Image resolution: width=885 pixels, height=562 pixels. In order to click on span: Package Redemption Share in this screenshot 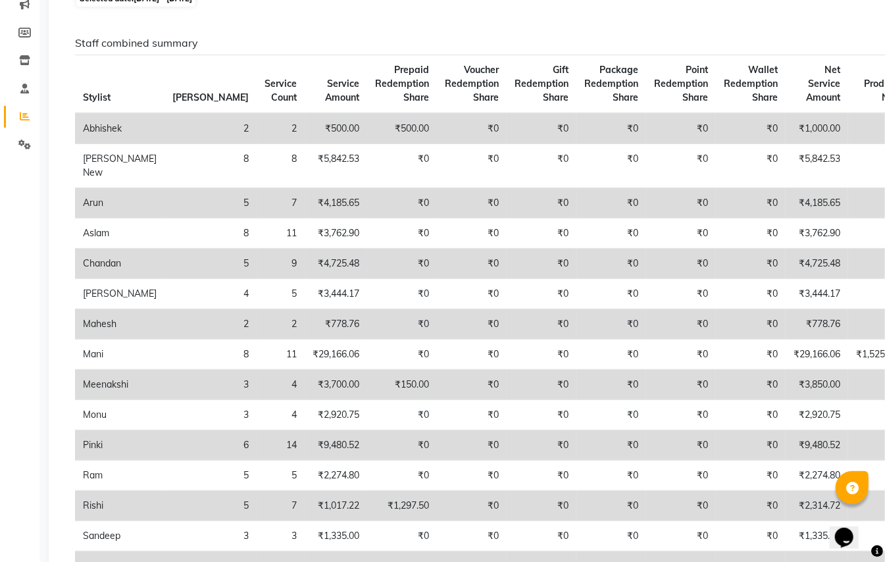, I will do `click(611, 84)`.